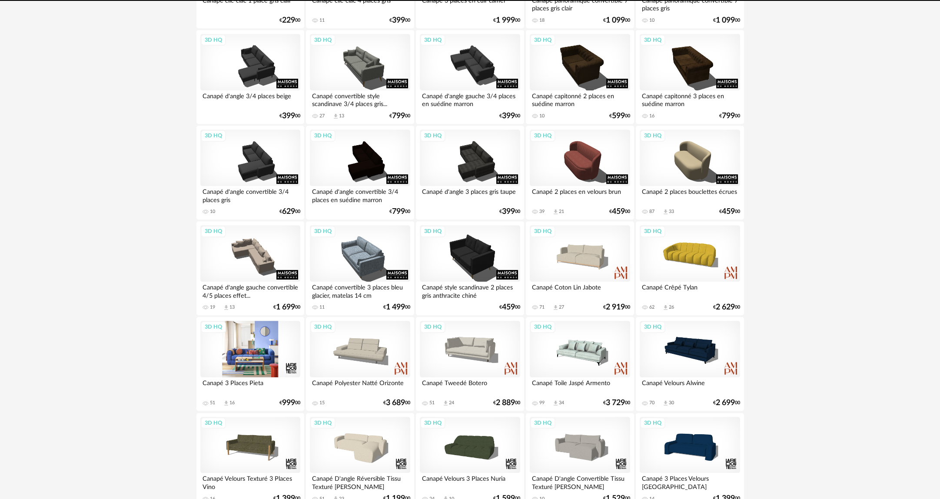  I want to click on div: Canapé convertible style scandinave 3/4 places gris..., so click(360, 99).